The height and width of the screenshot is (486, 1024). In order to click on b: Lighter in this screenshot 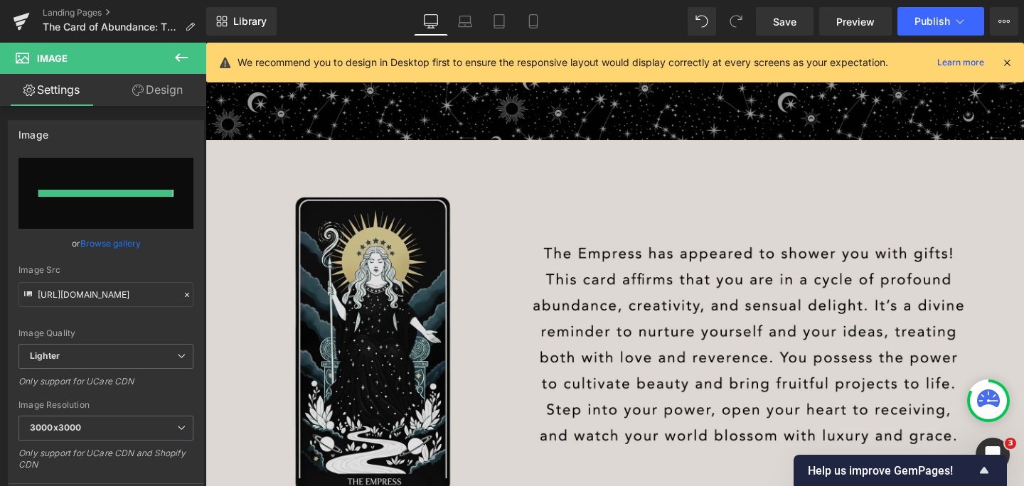, I will do `click(45, 356)`.